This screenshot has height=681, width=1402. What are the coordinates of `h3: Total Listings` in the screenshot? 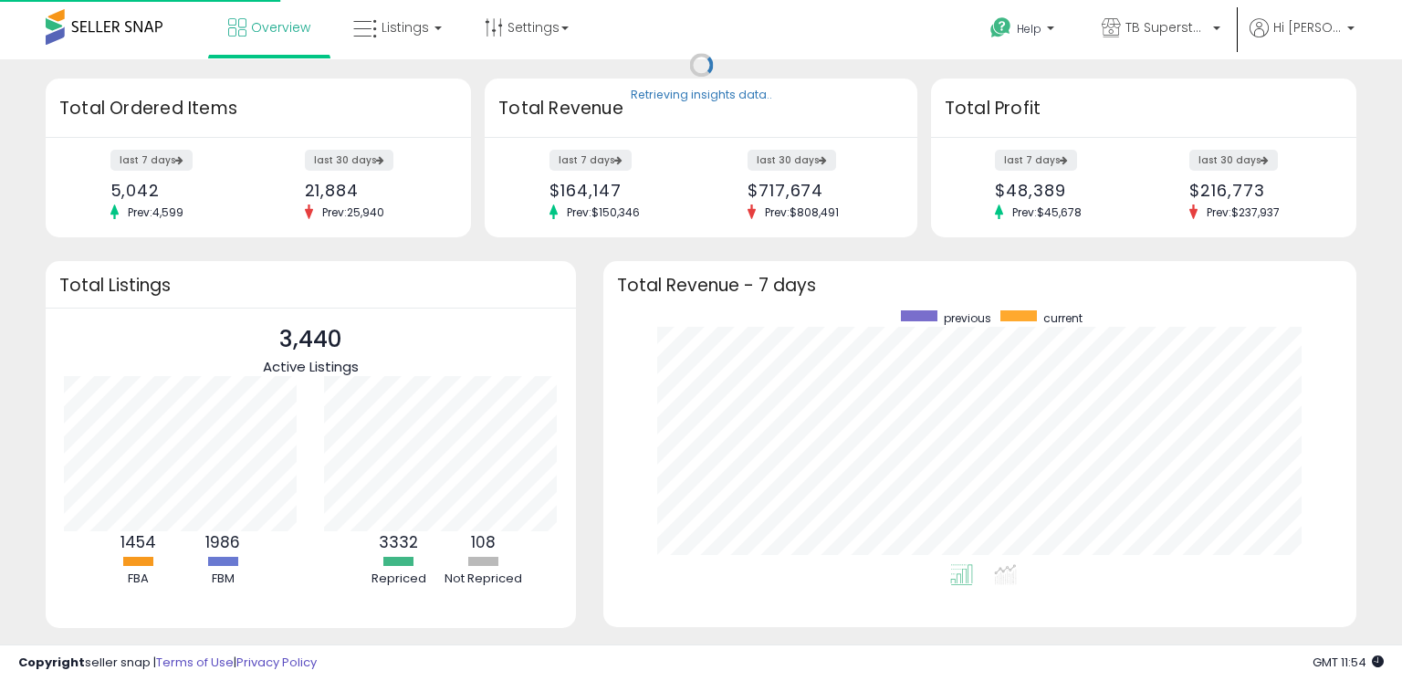 It's located at (310, 285).